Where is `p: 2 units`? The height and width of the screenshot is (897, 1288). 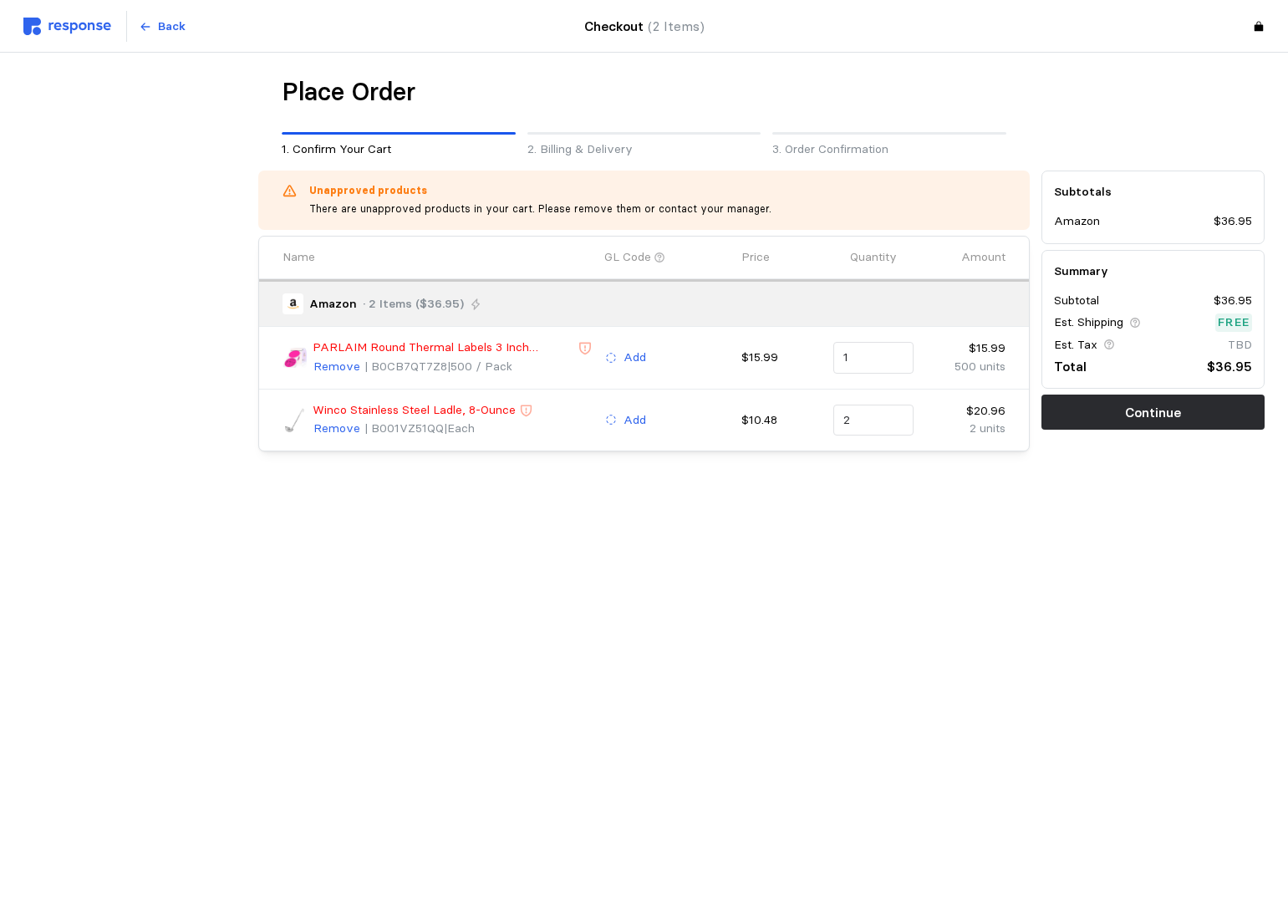
p: 2 units is located at coordinates (966, 429).